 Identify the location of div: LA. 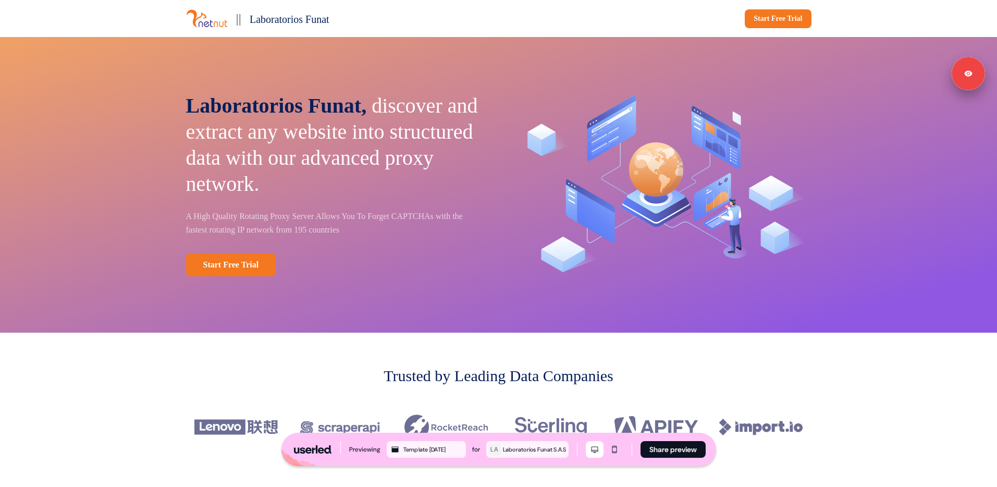
(494, 449).